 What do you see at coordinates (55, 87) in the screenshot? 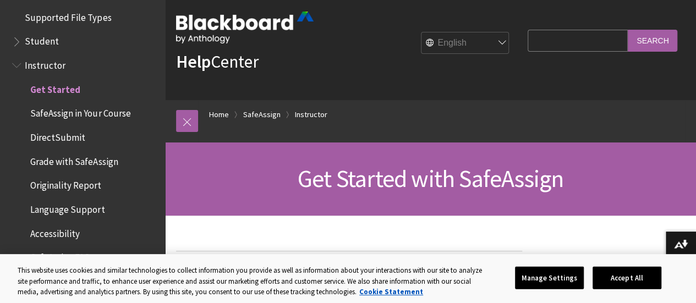
I see `span: Get Started` at bounding box center [55, 87].